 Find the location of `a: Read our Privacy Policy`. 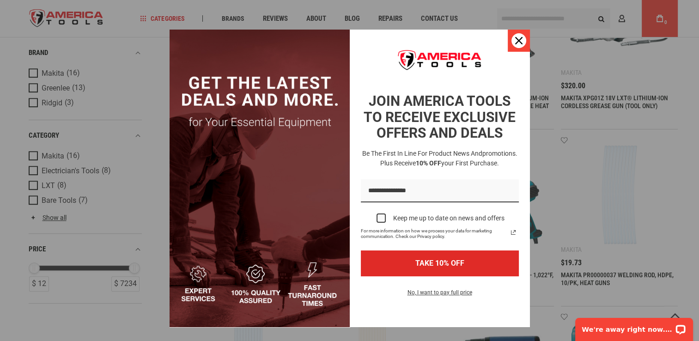

a: Read our Privacy Policy is located at coordinates (513, 232).